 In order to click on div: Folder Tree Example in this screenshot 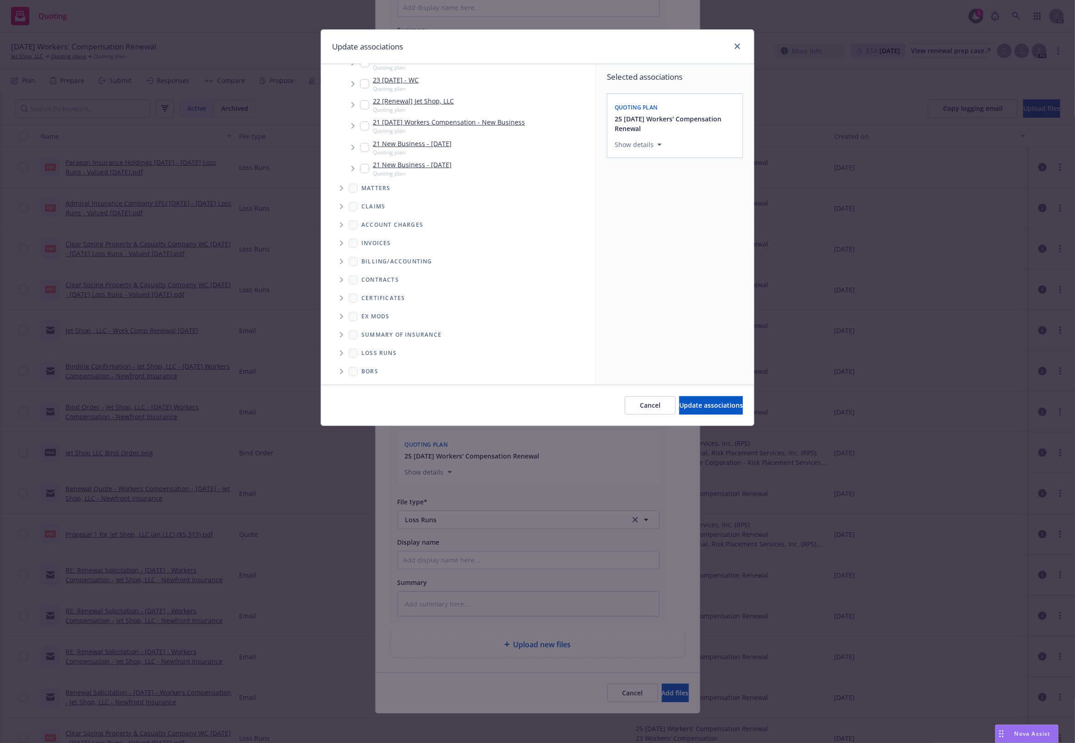, I will do `click(458, 316)`.